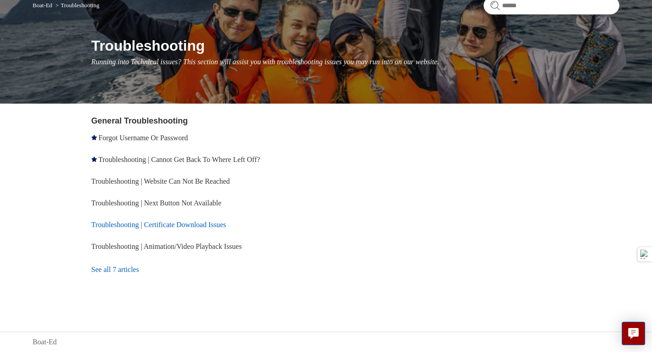 Image resolution: width=652 pixels, height=352 pixels. I want to click on a: Troubleshooting | Cannot Get Back To Where Left Off?, so click(179, 159).